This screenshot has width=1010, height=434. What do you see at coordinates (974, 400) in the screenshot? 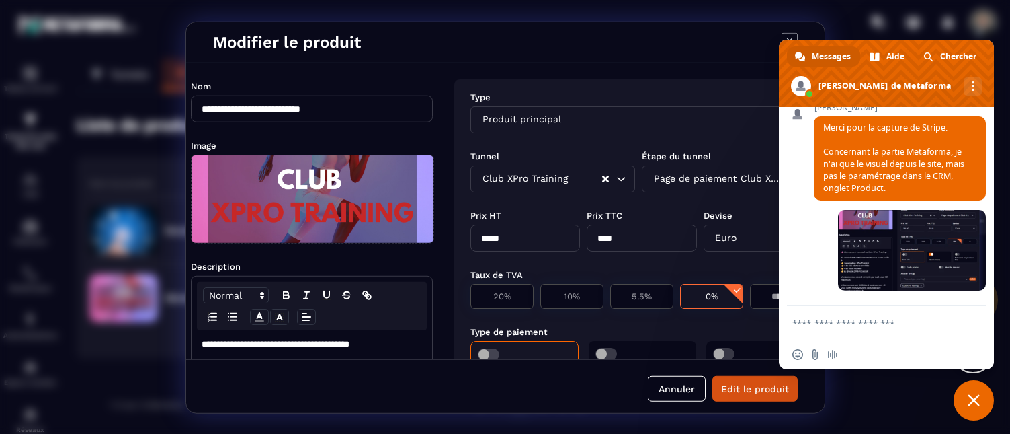
I see `div: Fermer le chat` at bounding box center [974, 400].